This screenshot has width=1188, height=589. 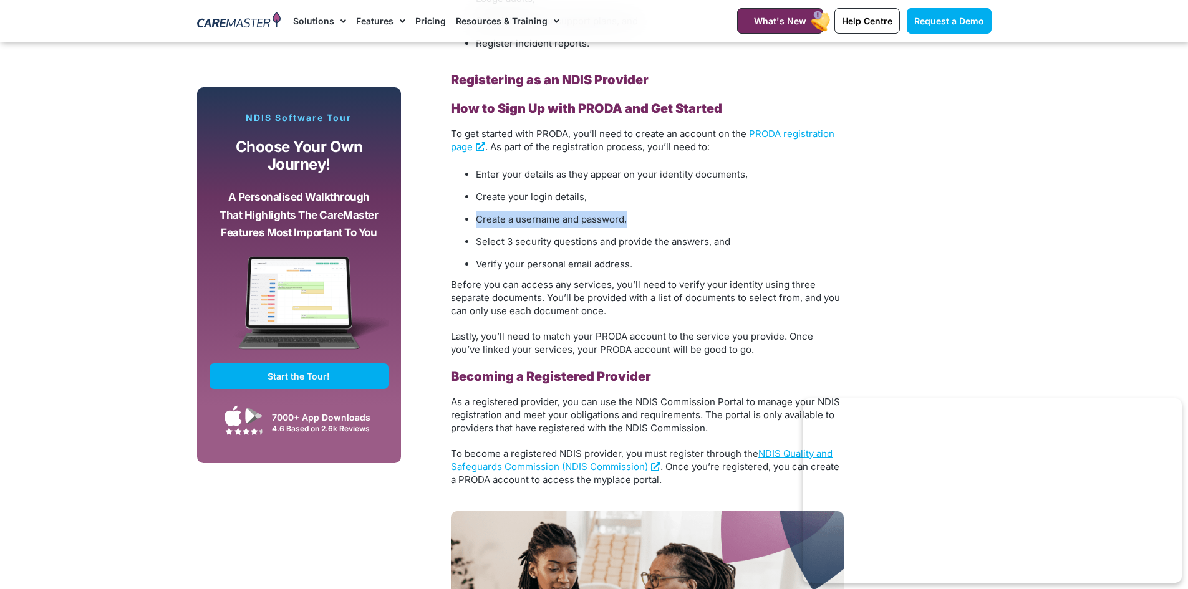 I want to click on span: Help Centre, so click(x=867, y=21).